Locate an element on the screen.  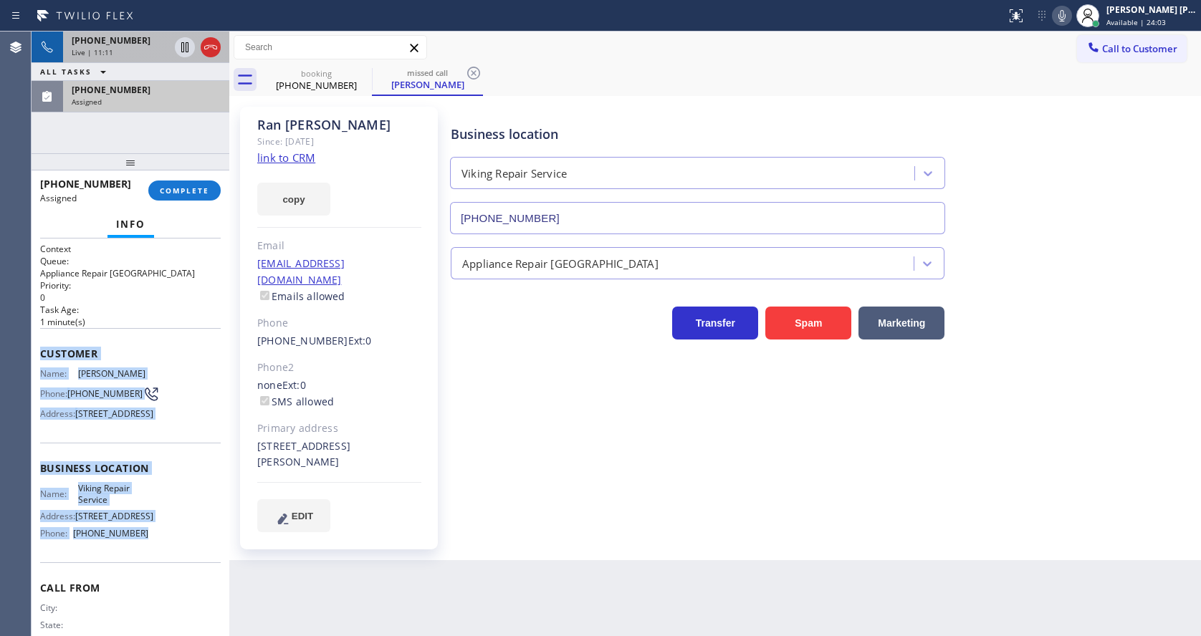
button: Mute is located at coordinates (1062, 16).